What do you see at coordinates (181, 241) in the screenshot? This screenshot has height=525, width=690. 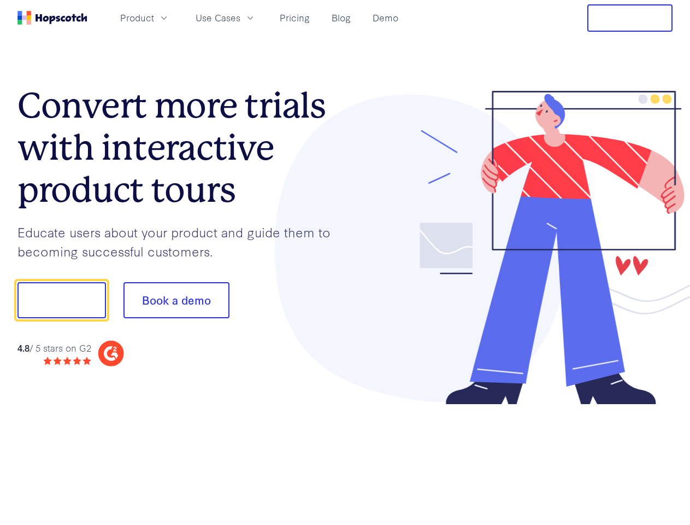 I see `p: Educate users about your product and guide them to becoming successful customers.` at bounding box center [181, 241].